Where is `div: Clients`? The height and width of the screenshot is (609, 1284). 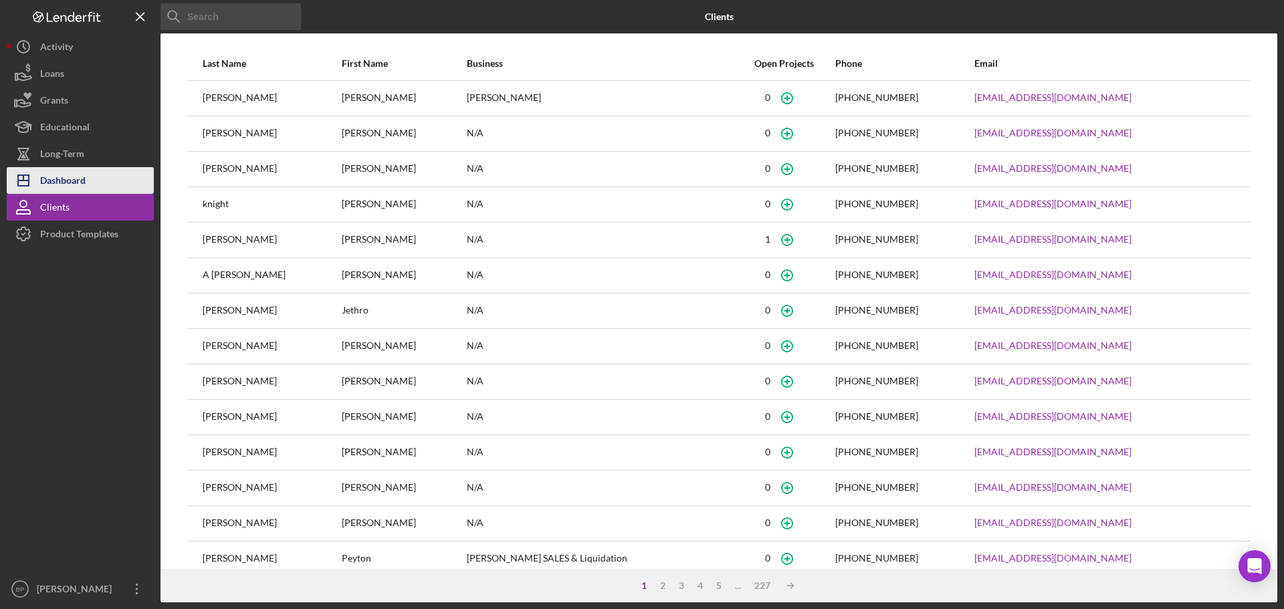
div: Clients is located at coordinates (55, 209).